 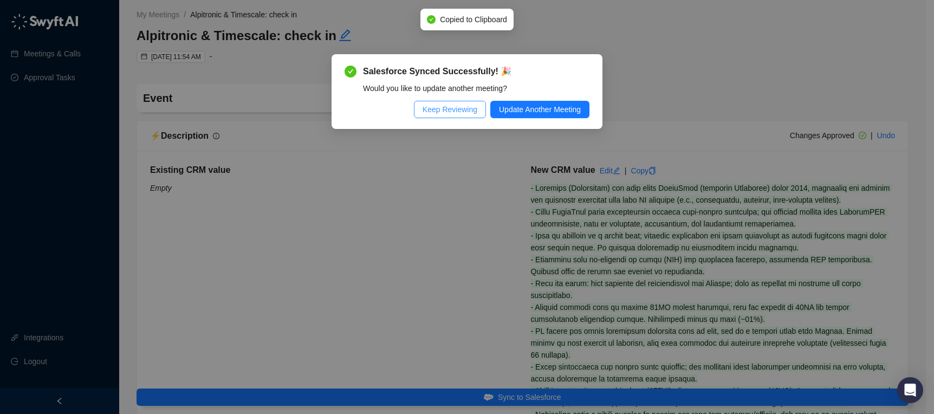 What do you see at coordinates (473, 20) in the screenshot?
I see `span: Copied to Clipboard` at bounding box center [473, 20].